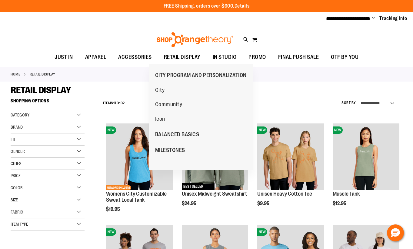 This screenshot has height=249, width=413. Describe the element at coordinates (169, 105) in the screenshot. I see `span: Community` at that location.